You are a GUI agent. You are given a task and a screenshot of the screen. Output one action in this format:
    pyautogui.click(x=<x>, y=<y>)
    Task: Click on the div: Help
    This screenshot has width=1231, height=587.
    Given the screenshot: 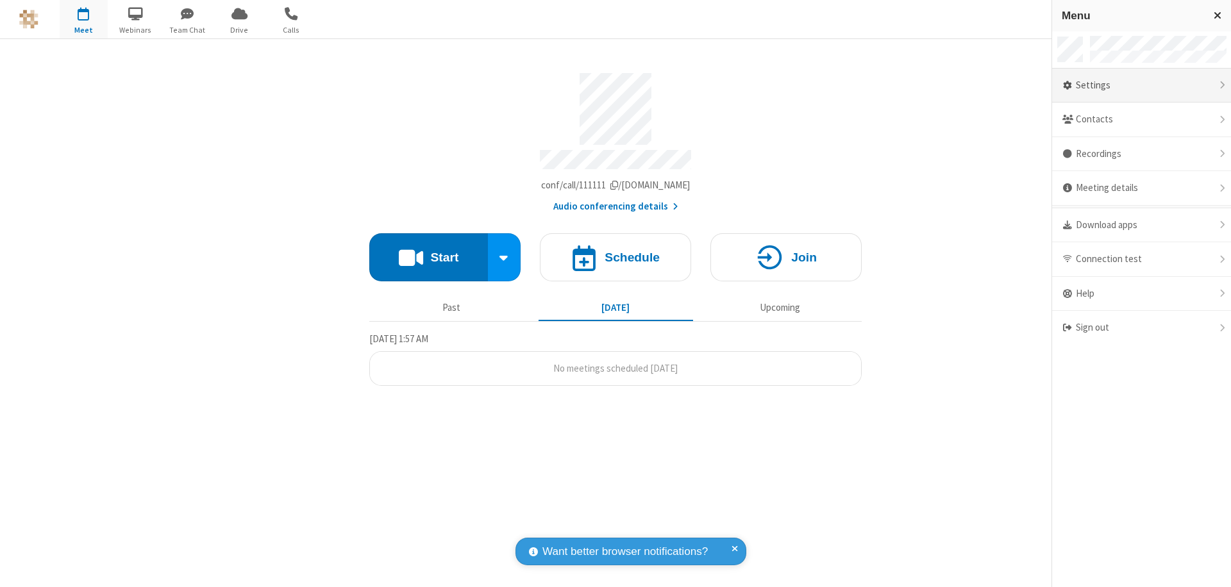 What is the action you would take?
    pyautogui.click(x=1141, y=294)
    